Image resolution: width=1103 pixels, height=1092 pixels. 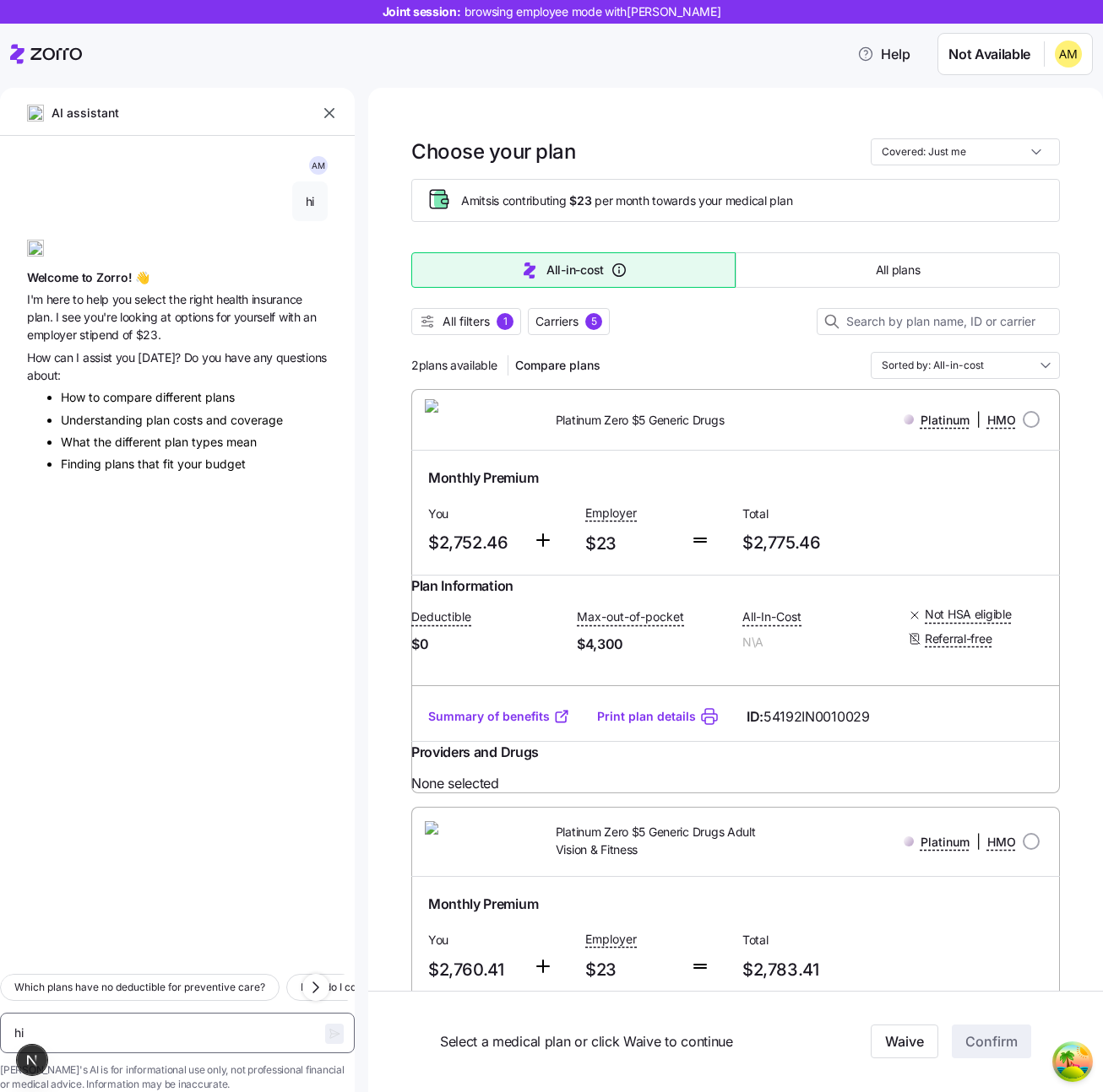 I want to click on span: What, so click(x=77, y=441).